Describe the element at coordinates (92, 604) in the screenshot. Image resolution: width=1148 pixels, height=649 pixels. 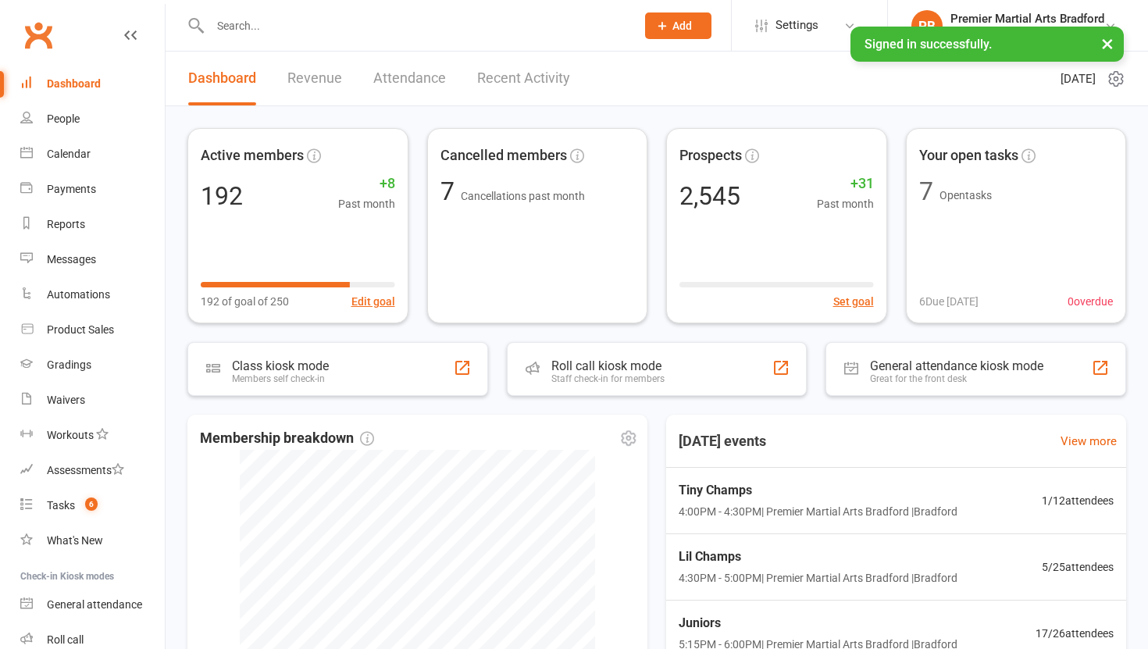
I see `a: General attendance kiosk mode` at that location.